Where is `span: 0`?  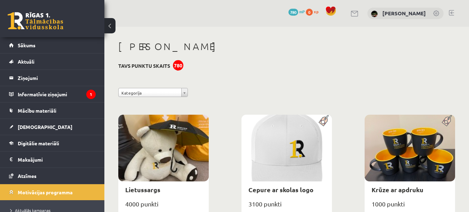 span: 0 is located at coordinates (309, 12).